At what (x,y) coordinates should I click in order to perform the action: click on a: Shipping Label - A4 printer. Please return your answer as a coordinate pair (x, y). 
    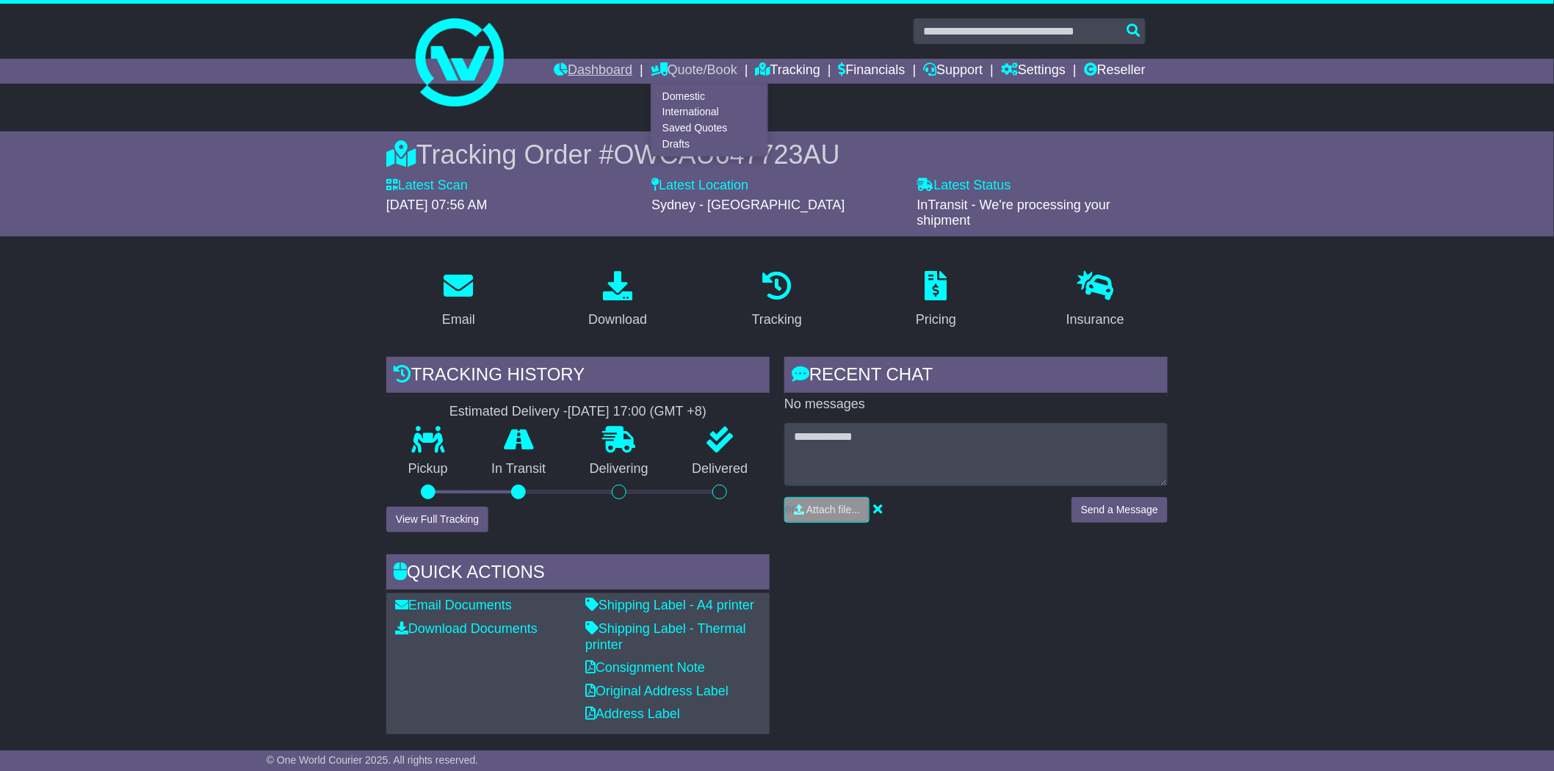
    Looking at the image, I should click on (670, 605).